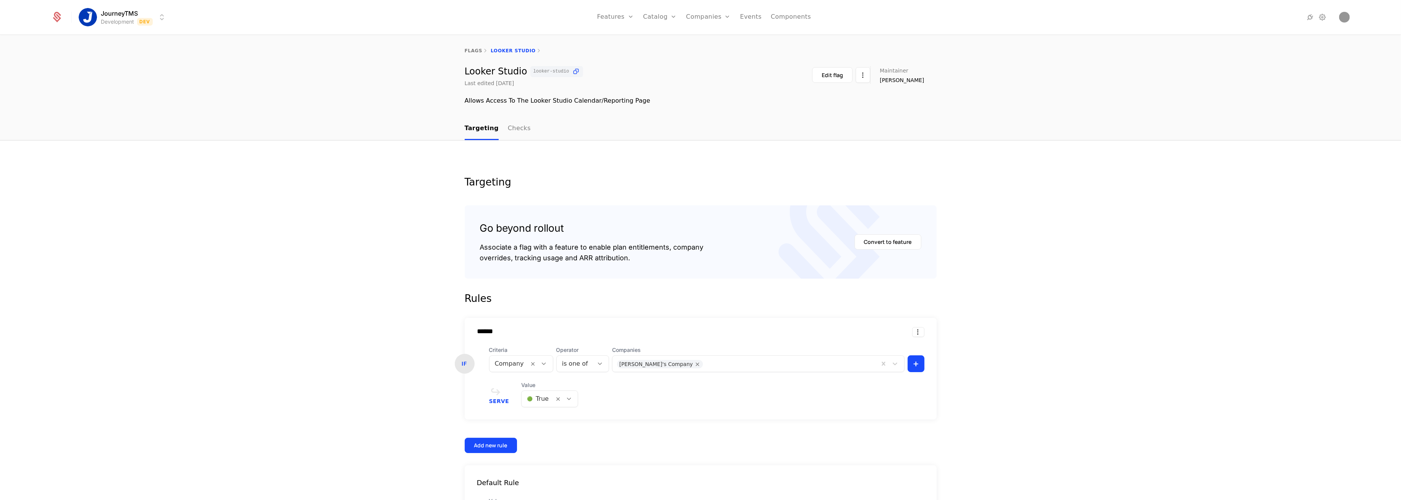  What do you see at coordinates (498, 129) in the screenshot?
I see `ul: Choose Sub Page` at bounding box center [498, 129].